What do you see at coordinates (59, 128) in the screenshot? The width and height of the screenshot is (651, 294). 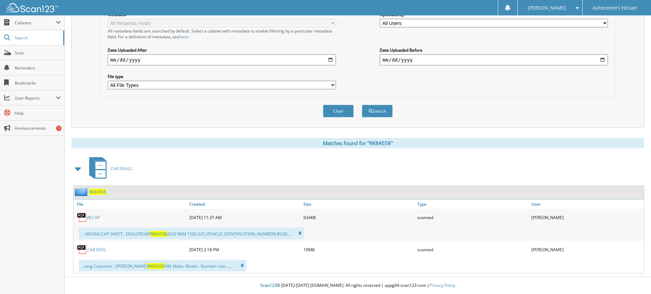 I see `div: 1` at bounding box center [59, 128].